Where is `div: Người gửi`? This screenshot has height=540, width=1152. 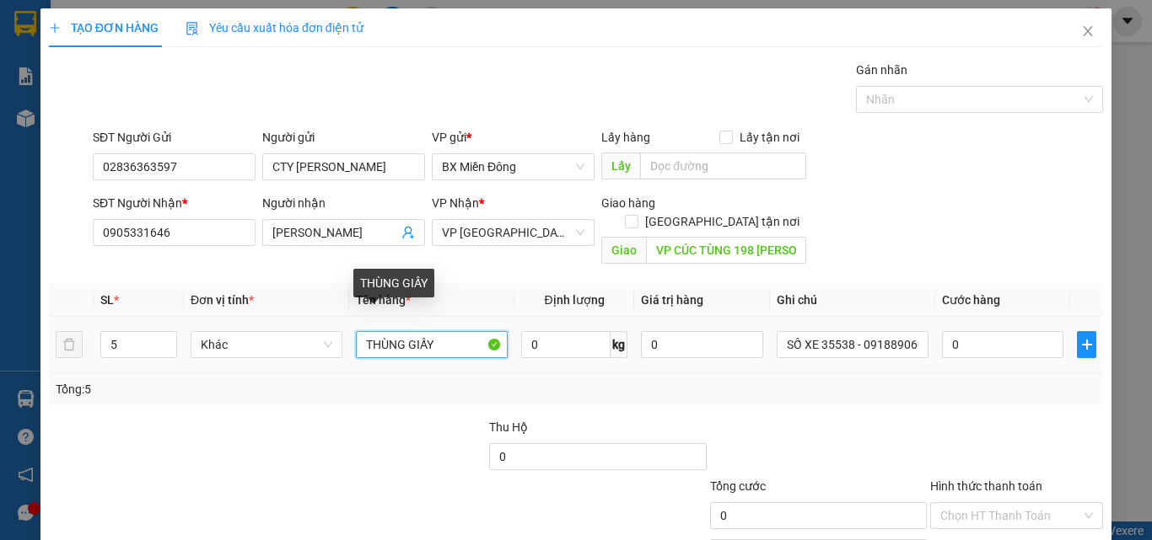 div: Người gửi is located at coordinates (343, 137).